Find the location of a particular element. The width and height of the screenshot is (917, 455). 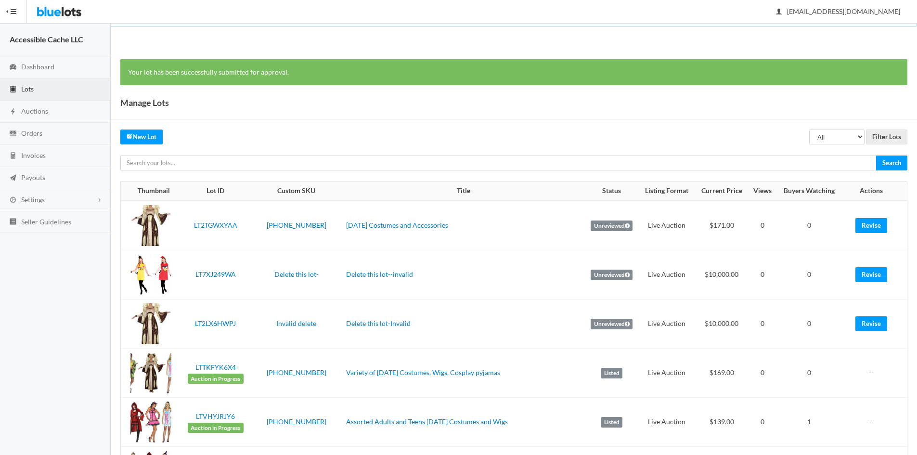

span: Dashboard is located at coordinates (38, 66).